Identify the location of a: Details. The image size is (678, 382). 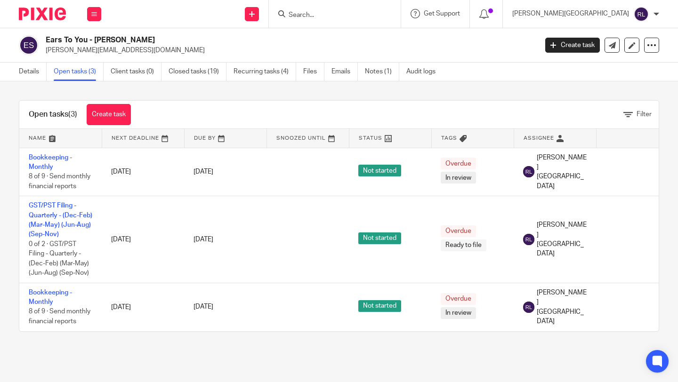
(32, 72).